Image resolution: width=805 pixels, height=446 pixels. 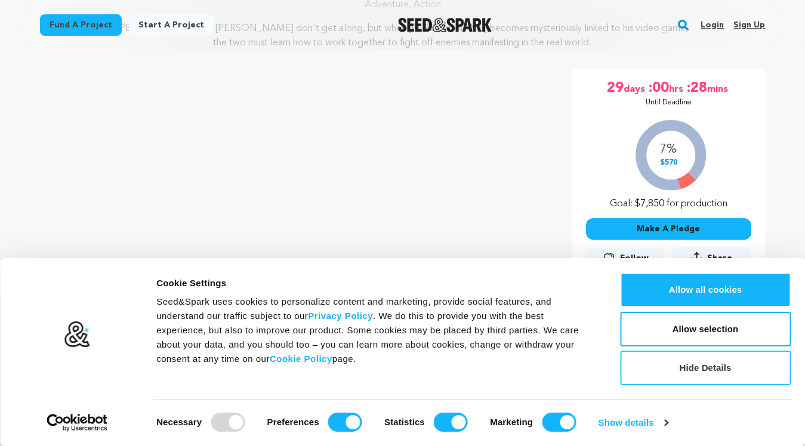 What do you see at coordinates (705, 290) in the screenshot?
I see `button: Allow all cookies` at bounding box center [705, 290].